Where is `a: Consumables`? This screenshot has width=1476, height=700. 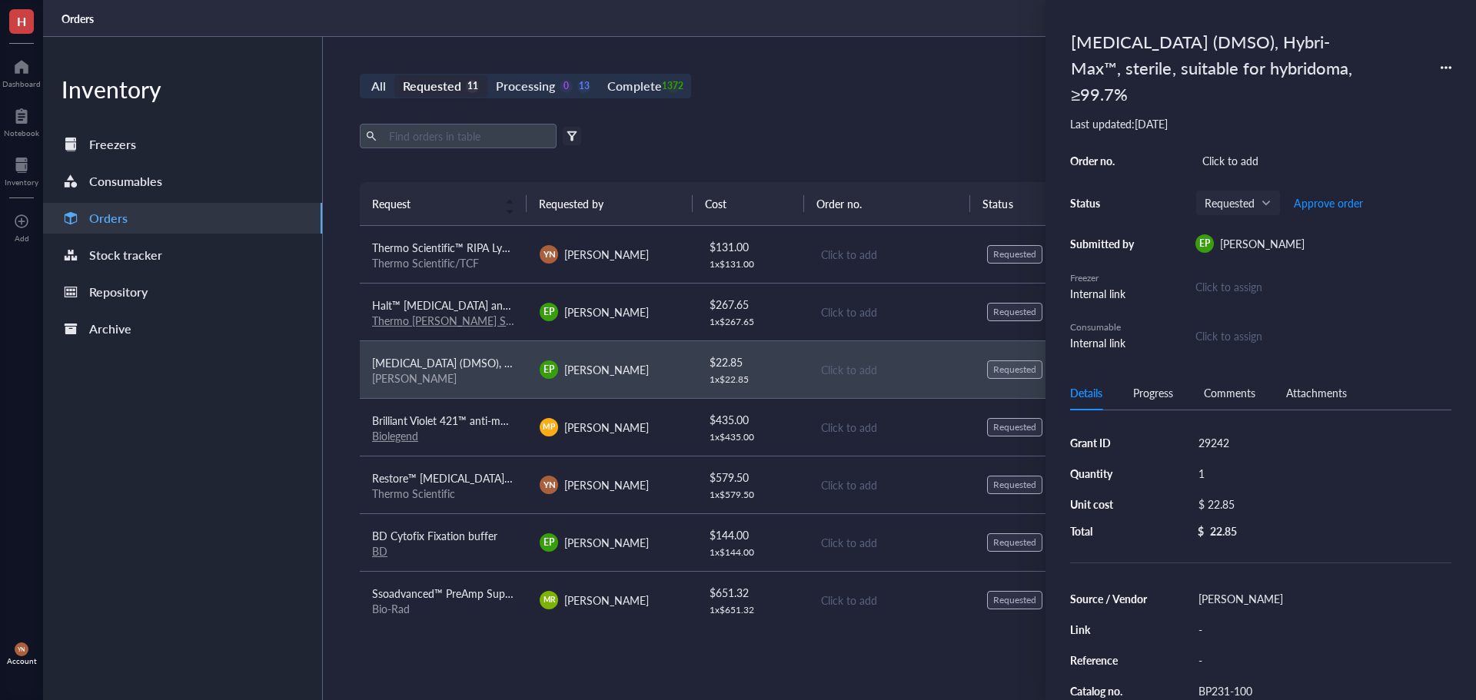
a: Consumables is located at coordinates (182, 181).